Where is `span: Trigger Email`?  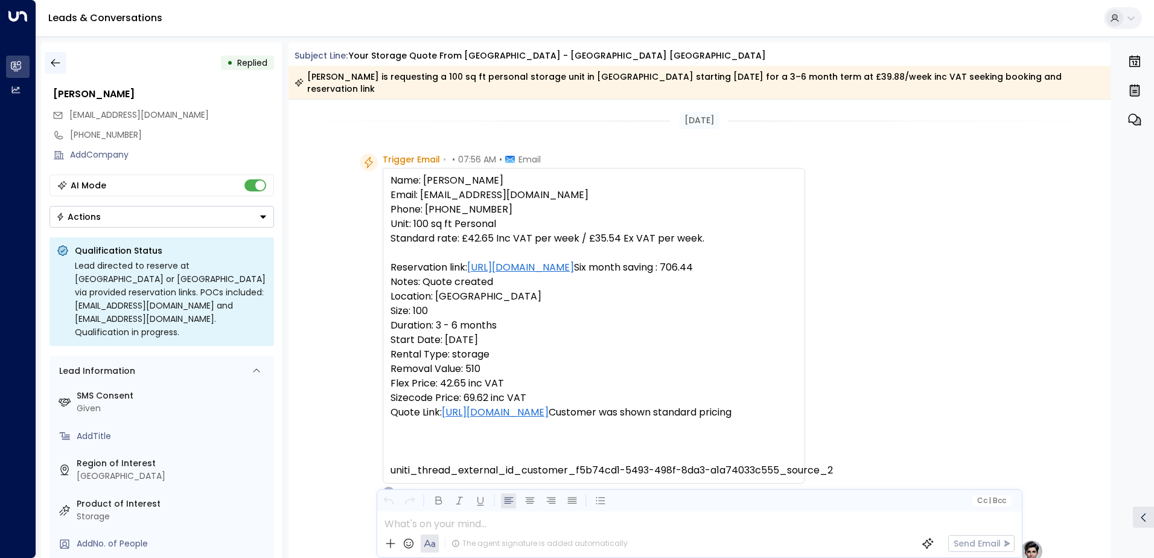 span: Trigger Email is located at coordinates (411, 159).